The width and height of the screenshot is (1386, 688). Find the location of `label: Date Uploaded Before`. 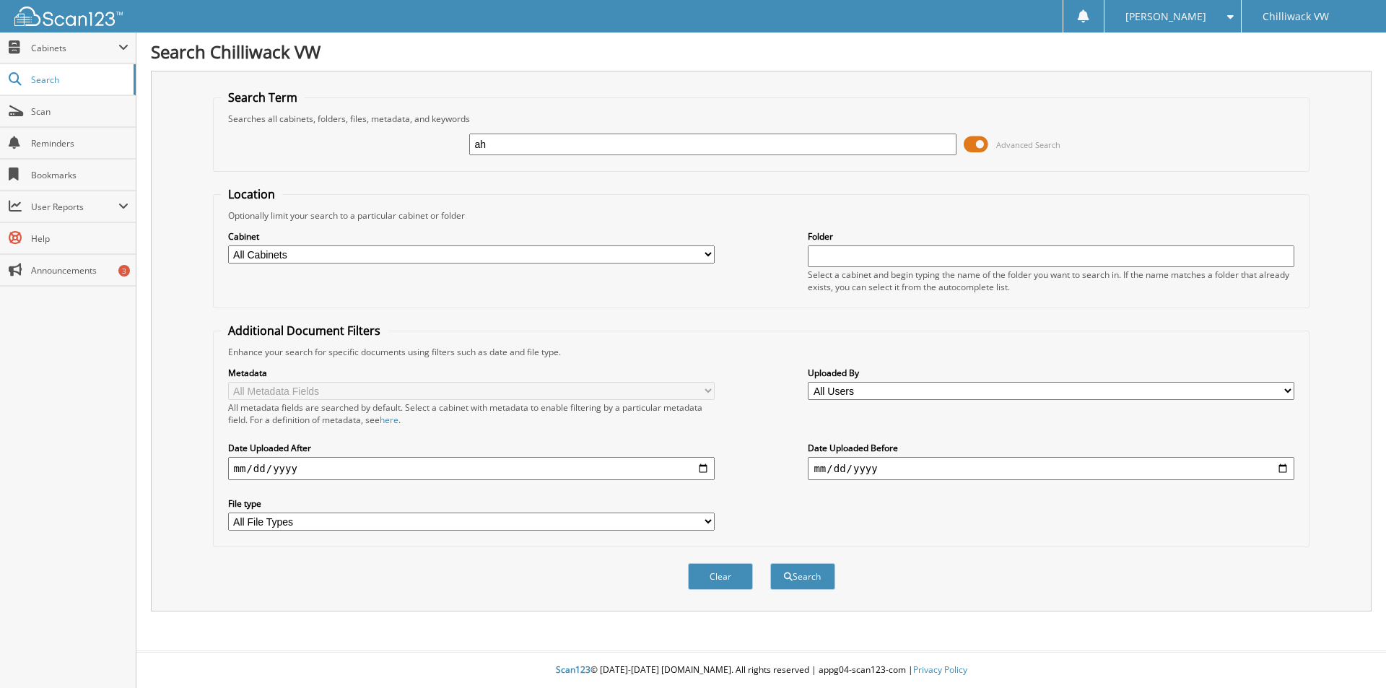

label: Date Uploaded Before is located at coordinates (1051, 448).